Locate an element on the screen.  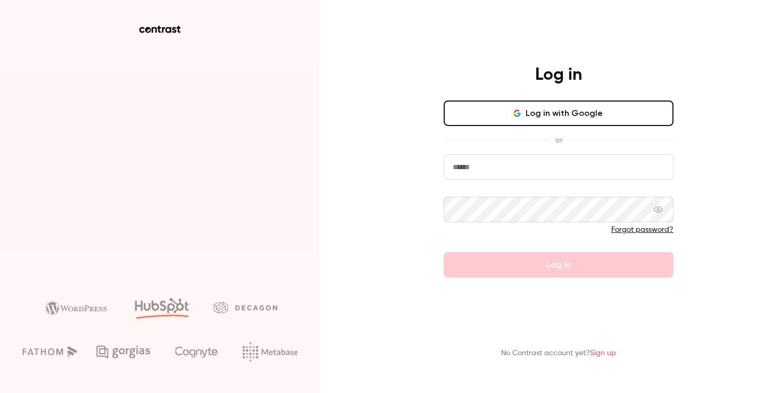
img: decagon is located at coordinates (245, 308).